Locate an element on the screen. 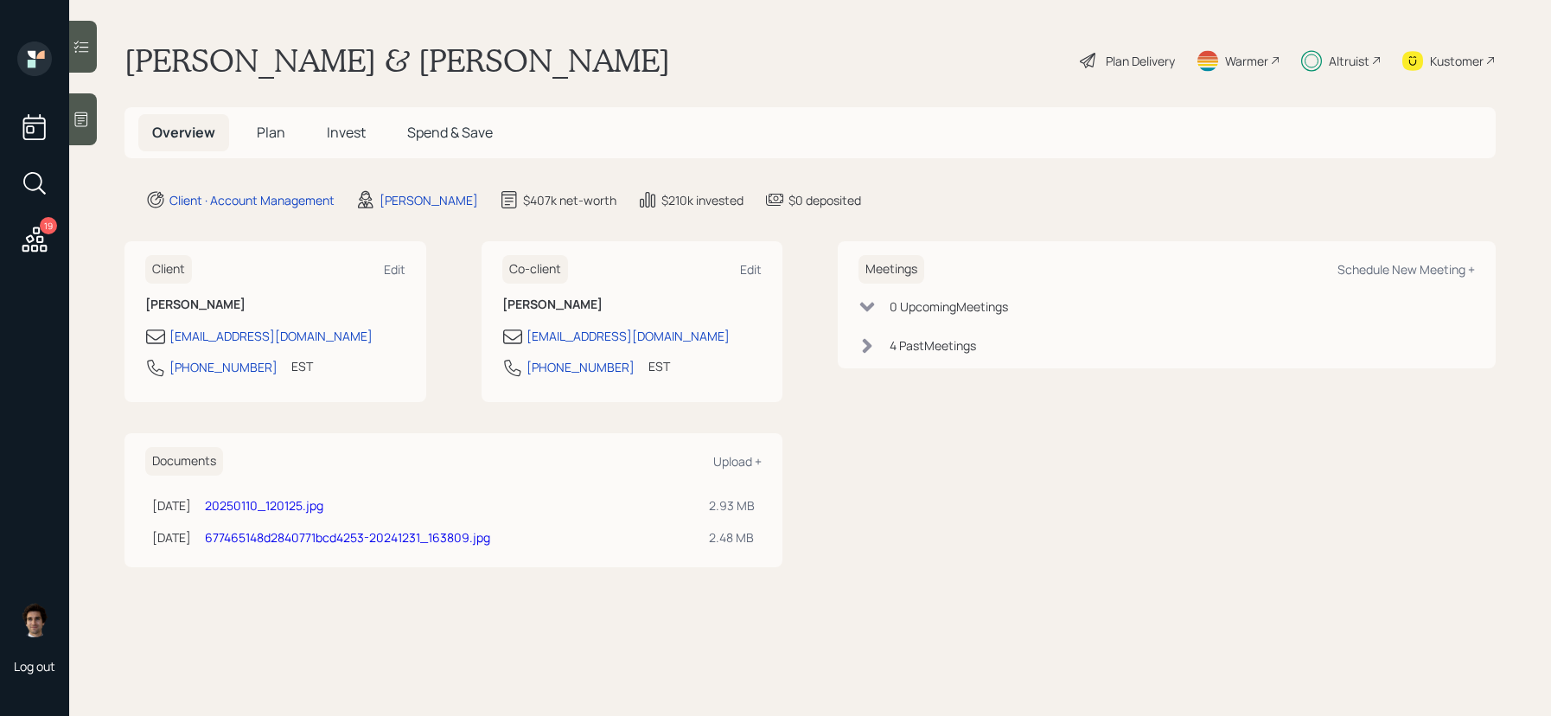  div: Schedule New Meeting + is located at coordinates (1406, 269).